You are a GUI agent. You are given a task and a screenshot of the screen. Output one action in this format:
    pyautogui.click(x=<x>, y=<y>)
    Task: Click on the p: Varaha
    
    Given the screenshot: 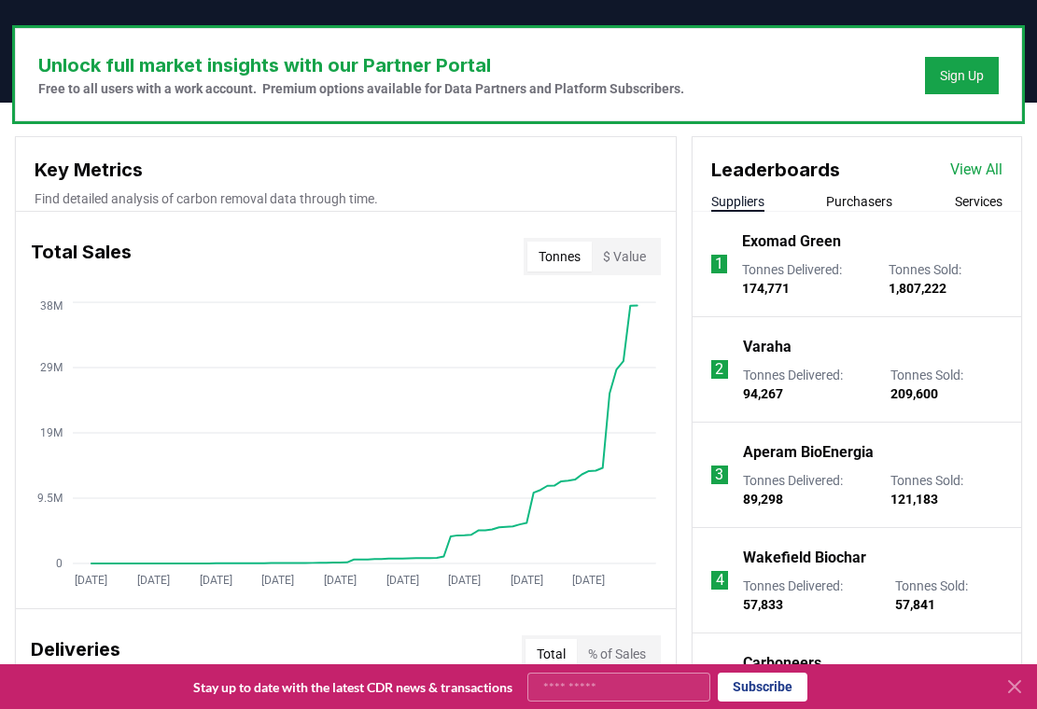 What is the action you would take?
    pyautogui.click(x=767, y=347)
    